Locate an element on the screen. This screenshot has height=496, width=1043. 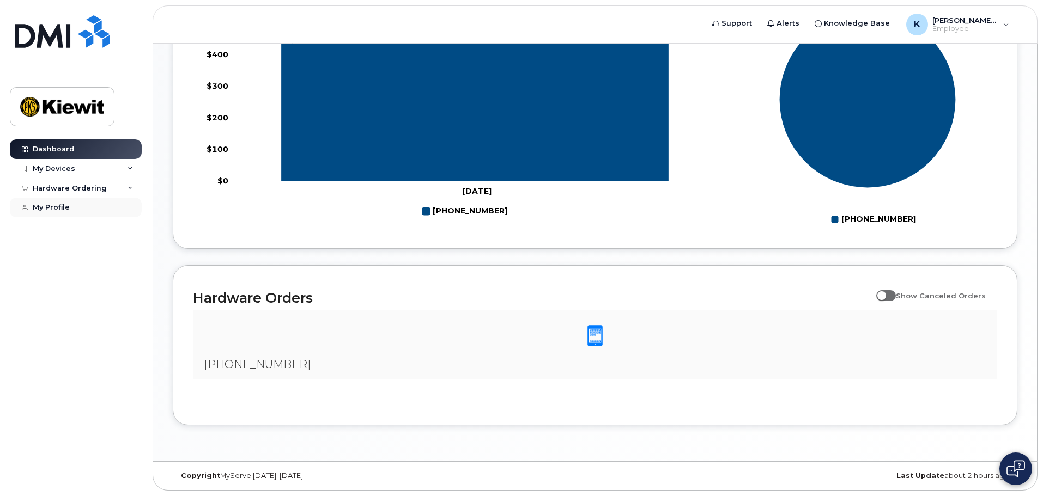
a: Alerts is located at coordinates (783, 23).